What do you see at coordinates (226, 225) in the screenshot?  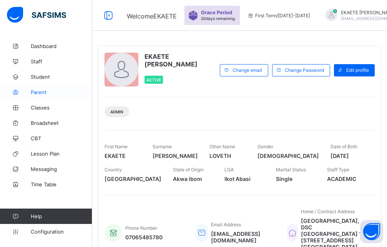 I see `span: Email Address` at bounding box center [226, 225].